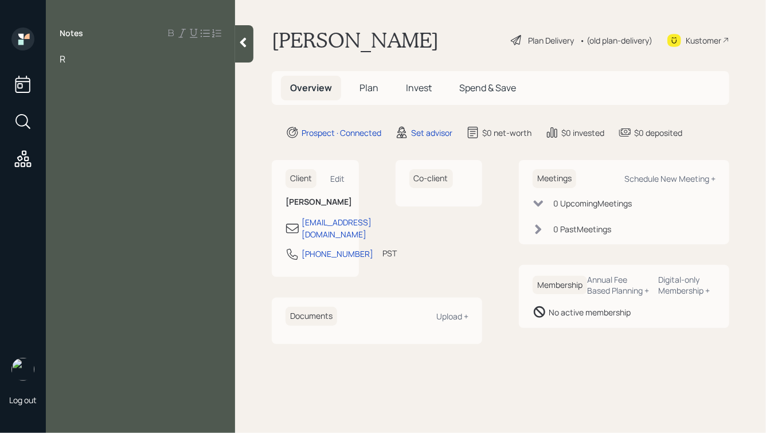  Describe the element at coordinates (658, 132) in the screenshot. I see `div: $0 deposited` at that location.